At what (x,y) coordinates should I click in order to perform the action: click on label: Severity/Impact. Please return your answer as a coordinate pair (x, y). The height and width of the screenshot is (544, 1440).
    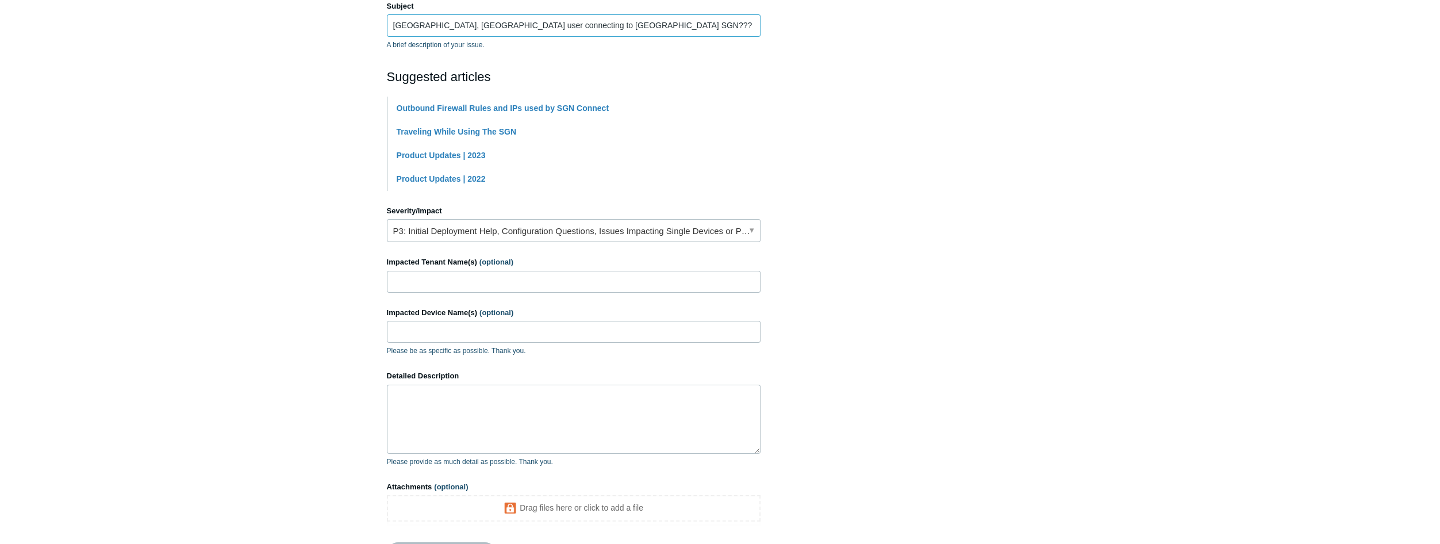
    Looking at the image, I should click on (574, 211).